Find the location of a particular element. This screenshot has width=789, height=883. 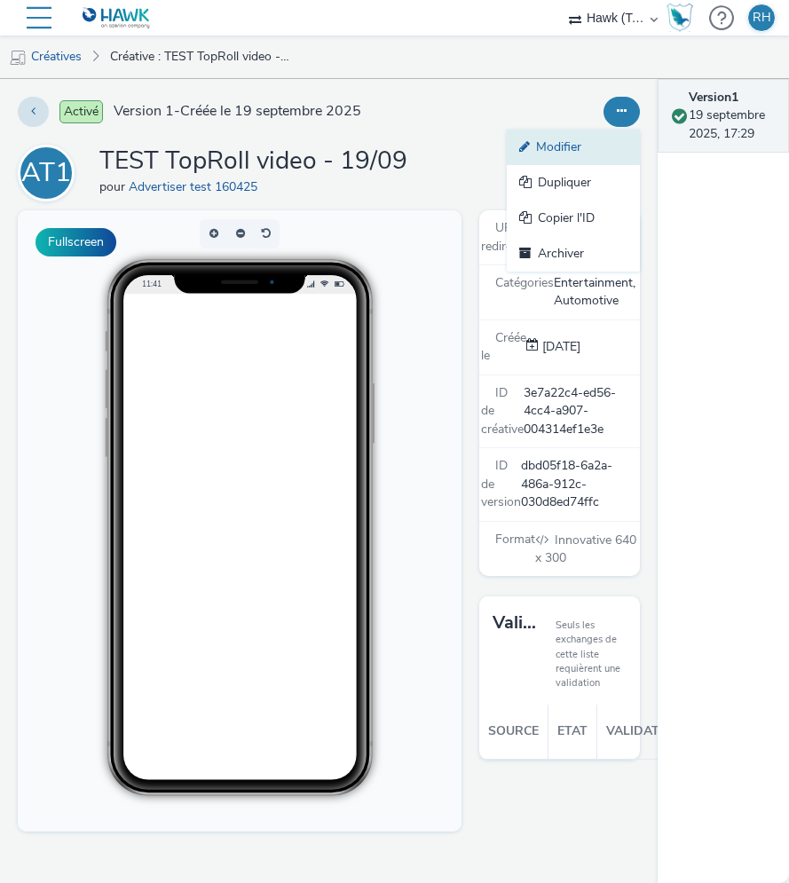

th: Validations is located at coordinates (648, 732).